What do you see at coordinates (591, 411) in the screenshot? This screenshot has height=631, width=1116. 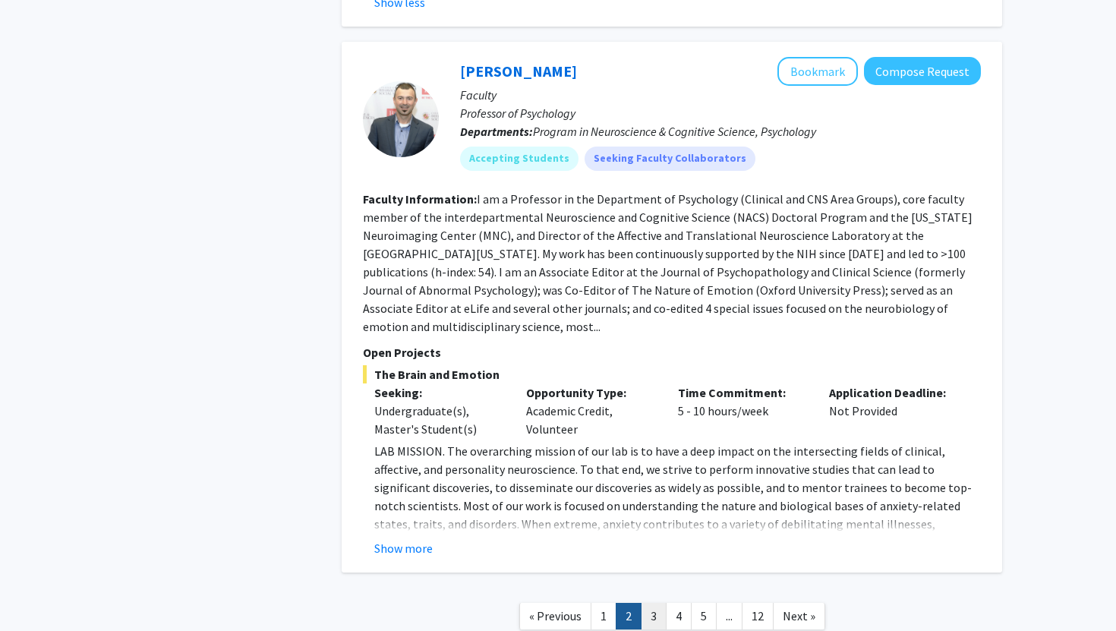 I see `div: Academic Credit, Volunteer` at bounding box center [591, 411].